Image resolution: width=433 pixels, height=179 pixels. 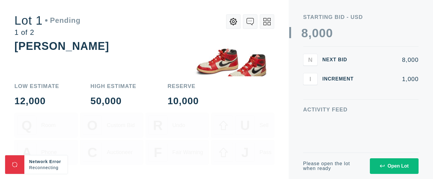 What do you see at coordinates (340, 60) in the screenshot?
I see `div: Next Bid` at bounding box center [340, 60].